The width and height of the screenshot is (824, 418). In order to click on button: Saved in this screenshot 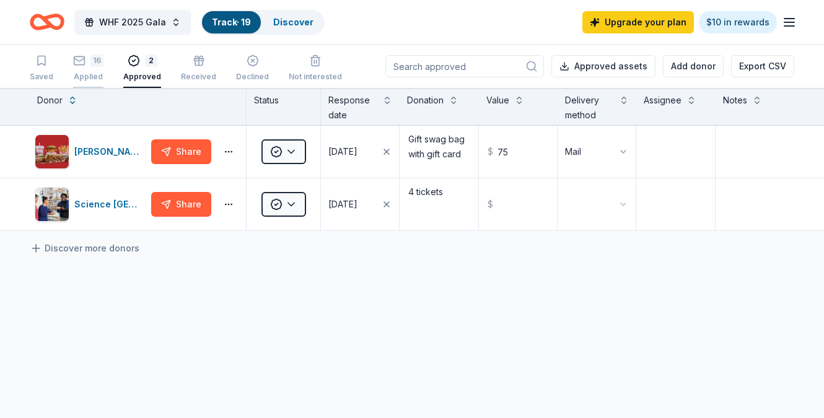, I will do `click(42, 69)`.